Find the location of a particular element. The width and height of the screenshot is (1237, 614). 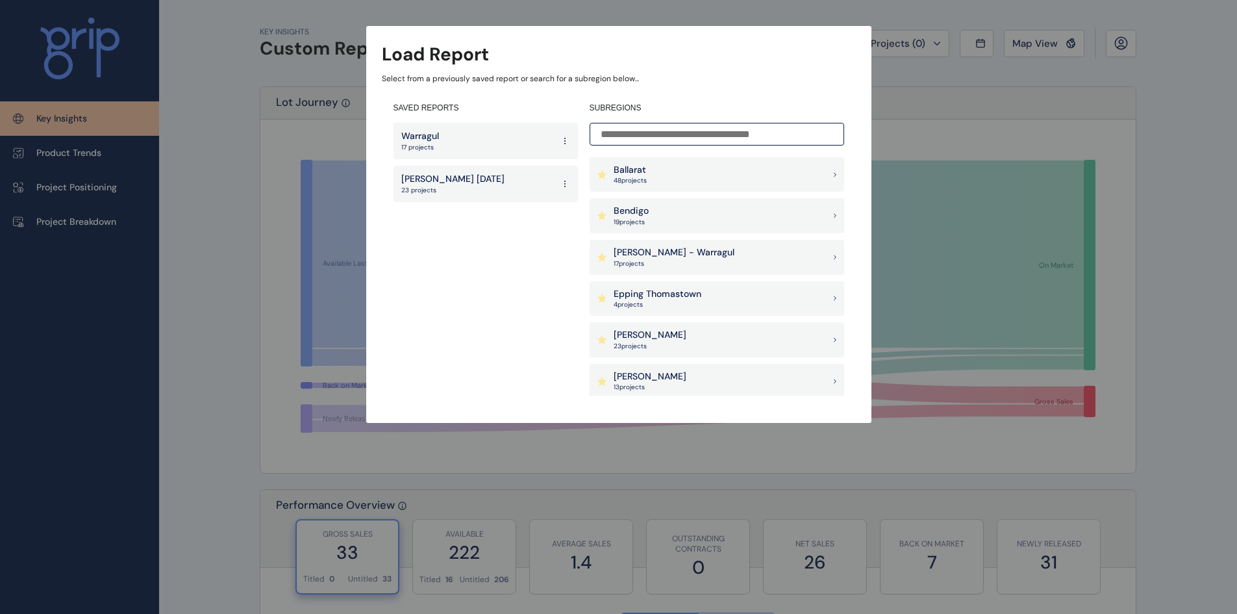

p: 13 project s is located at coordinates (650, 387).